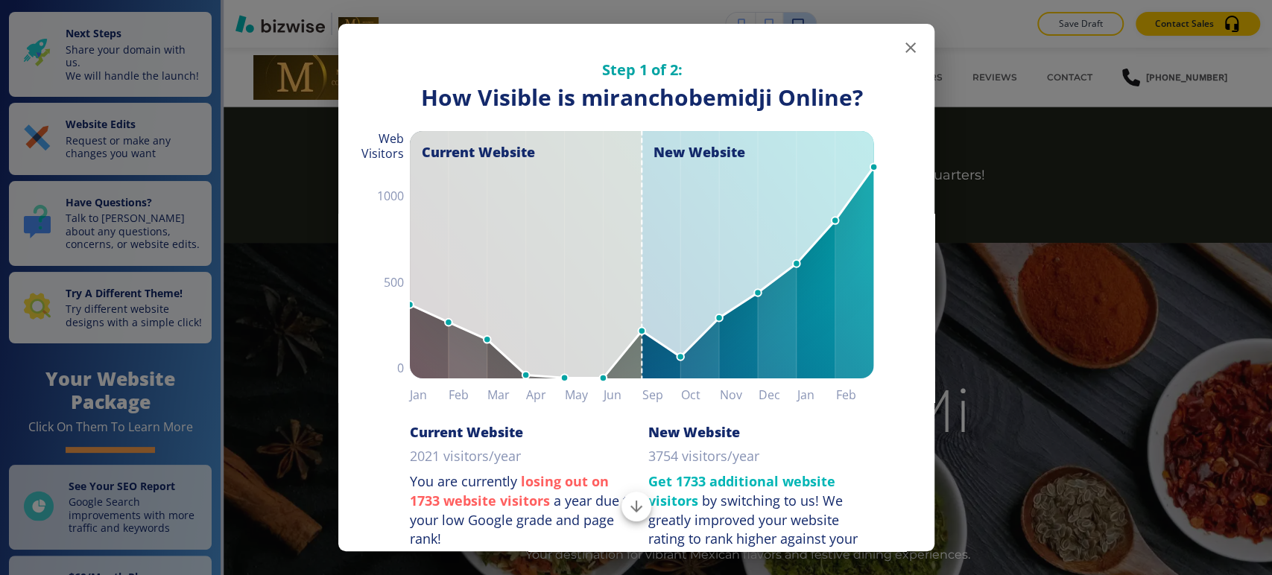 This screenshot has height=575, width=1272. What do you see at coordinates (739, 395) in the screenshot?
I see `h6: Nov` at bounding box center [739, 395].